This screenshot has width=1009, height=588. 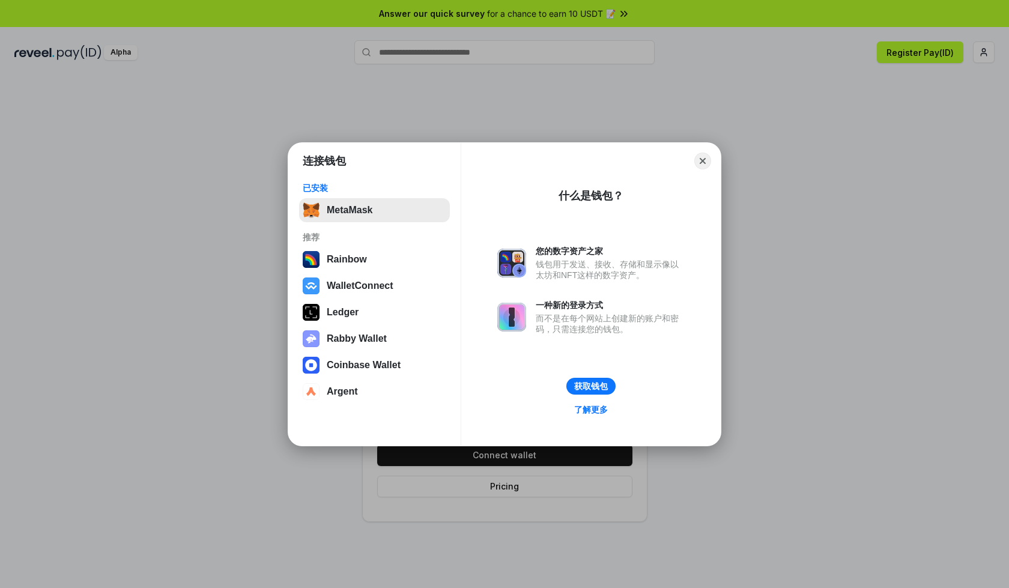 I want to click on img: svg+xml,%3Csvg%20width%3D%22120%22%20height%3D%22120%22%20viewBox%3D%220%200%20120%20120%22%20fil..., so click(x=311, y=260).